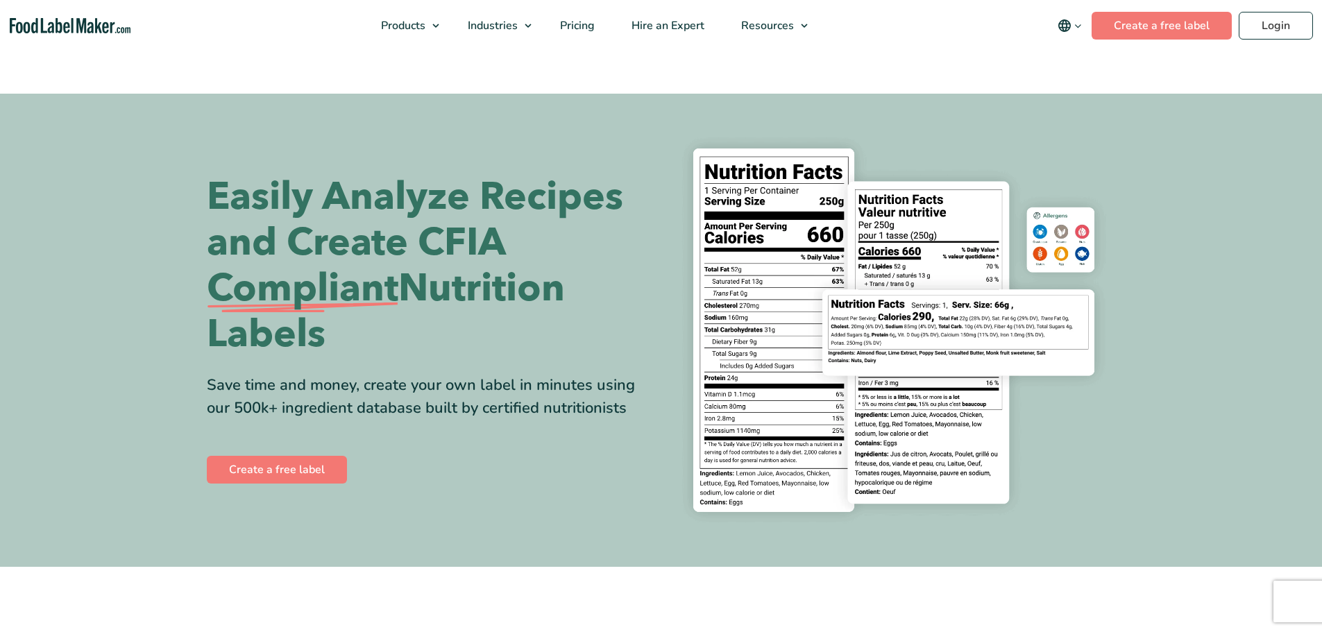 This screenshot has height=632, width=1322. I want to click on span: Products, so click(402, 26).